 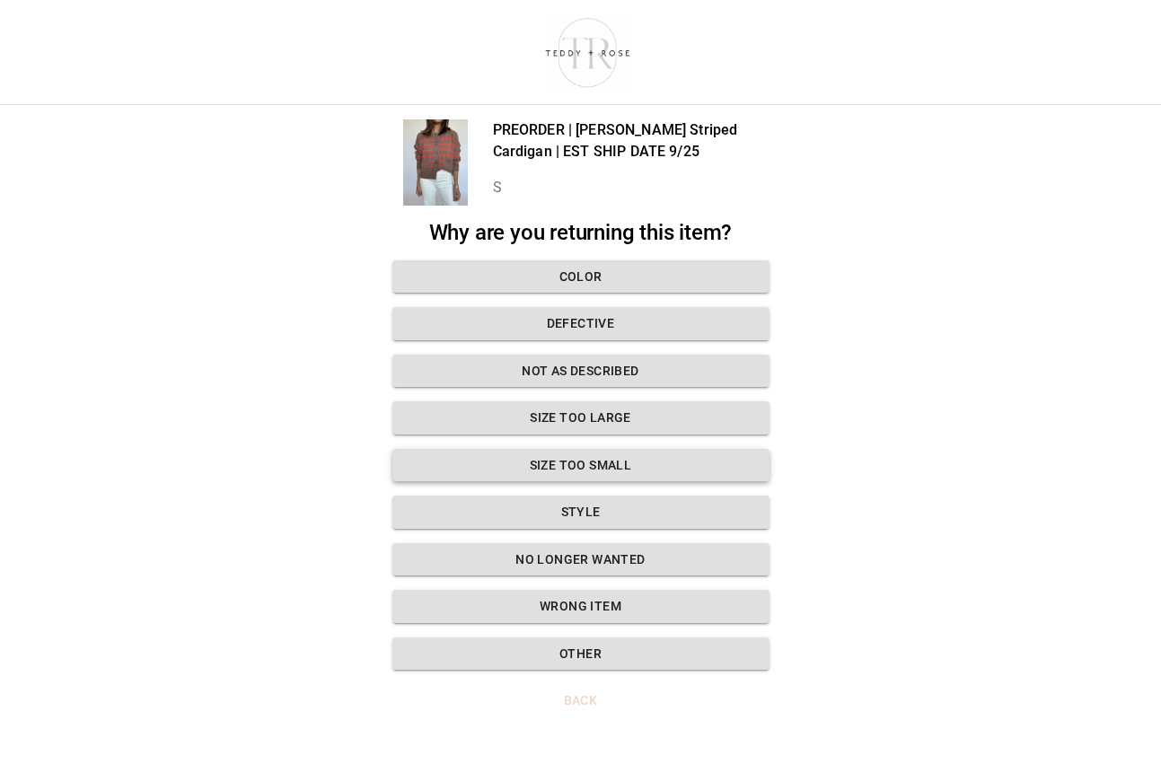 I want to click on h2: Why are you returning this item?, so click(x=581, y=233).